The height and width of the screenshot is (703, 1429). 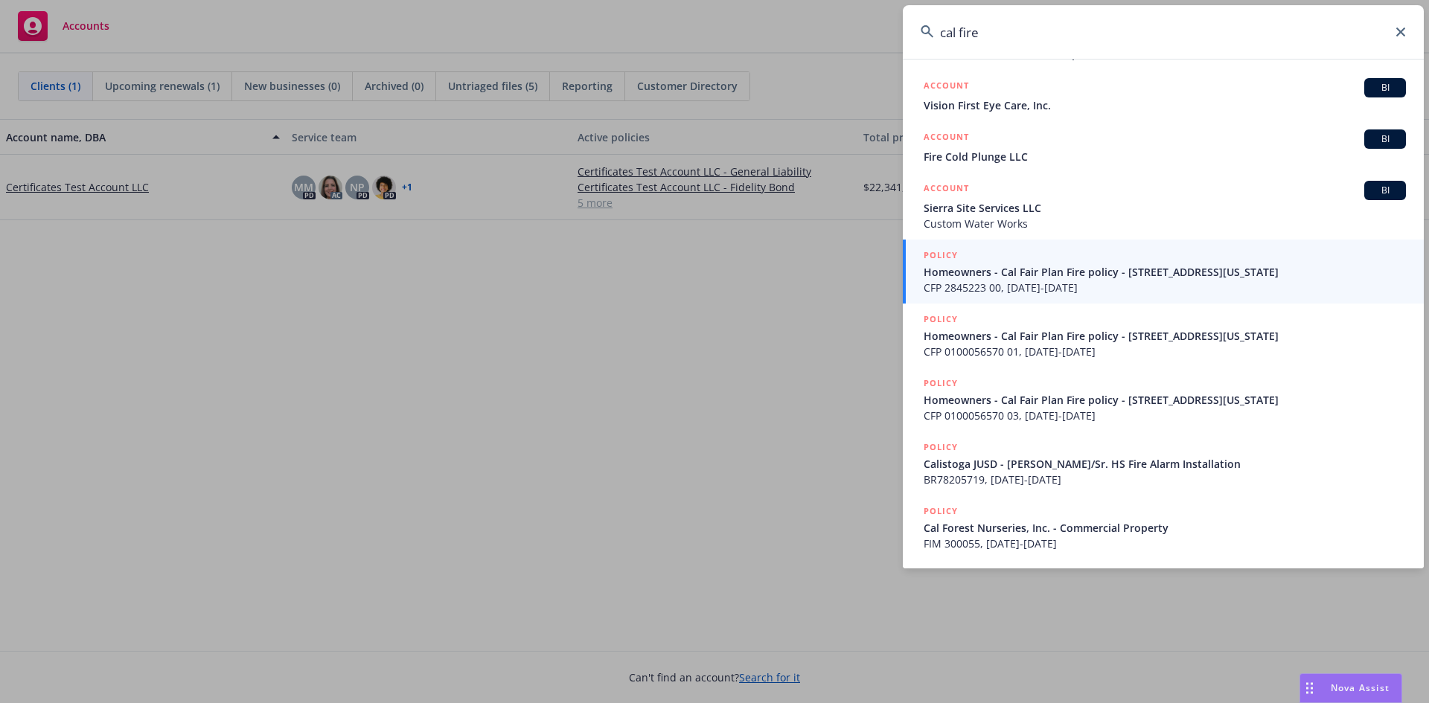 What do you see at coordinates (1165, 208) in the screenshot?
I see `span: Sierra Site Services LLC` at bounding box center [1165, 208].